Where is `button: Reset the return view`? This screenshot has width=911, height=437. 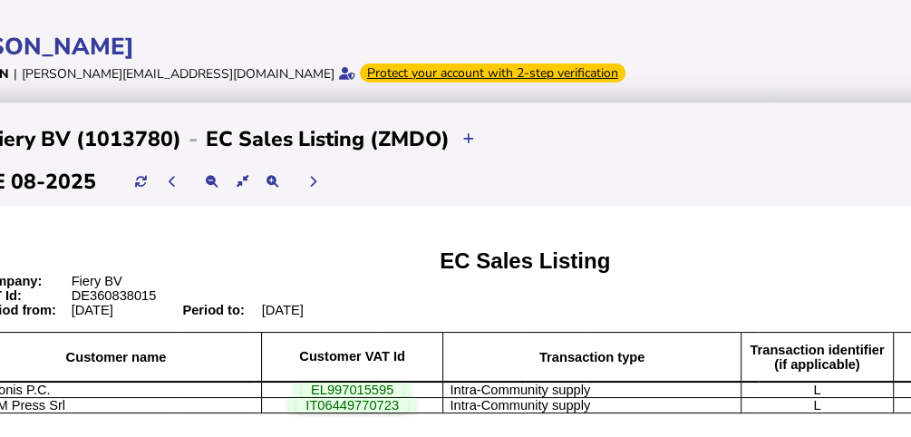
button: Reset the return view is located at coordinates (242, 181).